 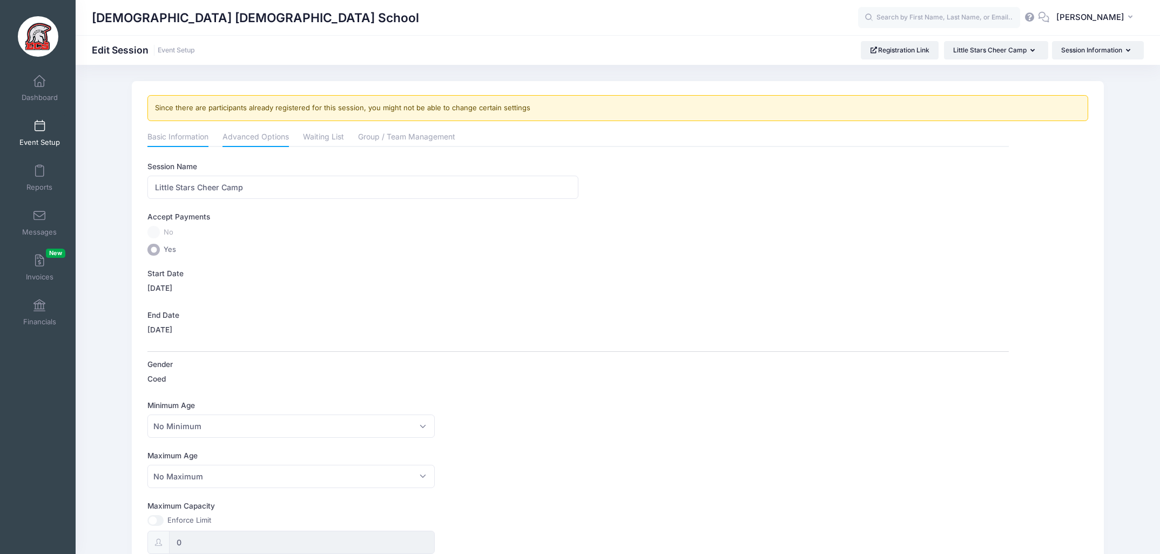 I want to click on label: Session Name, so click(x=362, y=166).